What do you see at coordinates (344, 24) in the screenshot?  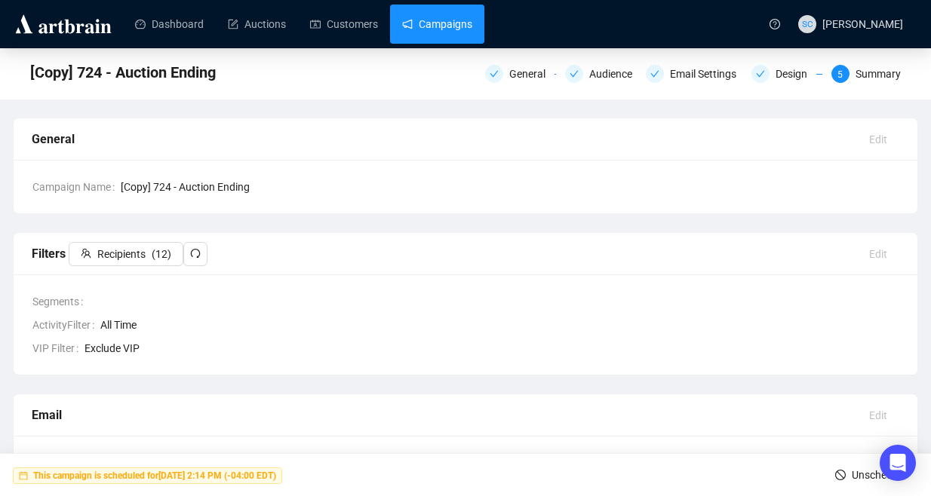 I see `a: Customers` at bounding box center [344, 24].